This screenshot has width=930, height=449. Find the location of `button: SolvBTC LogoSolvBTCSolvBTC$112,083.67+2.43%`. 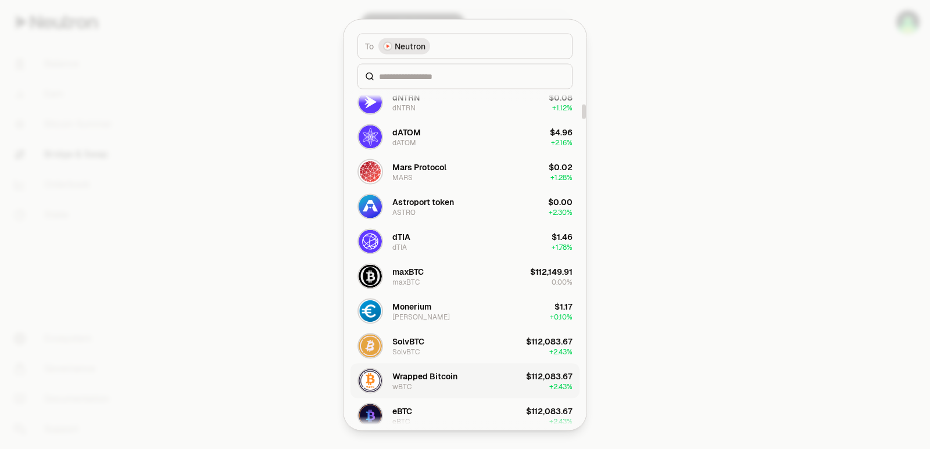

button: SolvBTC LogoSolvBTCSolvBTC$112,083.67+2.43% is located at coordinates (465, 346).